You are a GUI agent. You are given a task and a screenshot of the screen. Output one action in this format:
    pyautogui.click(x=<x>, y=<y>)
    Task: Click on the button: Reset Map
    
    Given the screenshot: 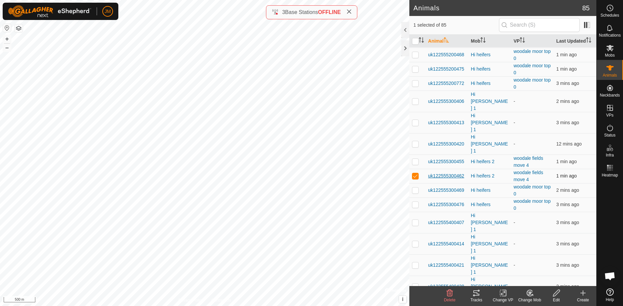 What is the action you would take?
    pyautogui.click(x=7, y=28)
    